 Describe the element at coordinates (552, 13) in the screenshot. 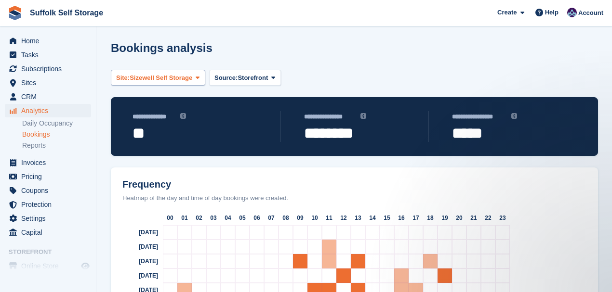

I see `span: Help` at that location.